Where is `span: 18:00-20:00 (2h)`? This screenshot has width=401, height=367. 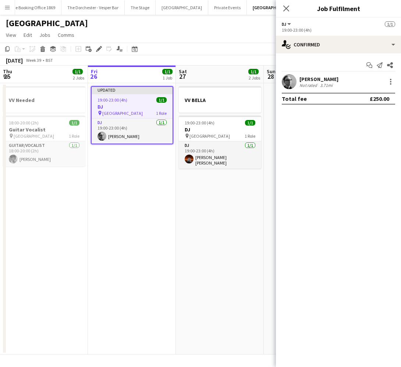
span: 18:00-20:00 (2h) is located at coordinates (24, 123).